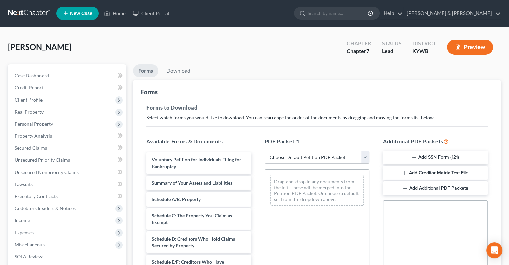 The image size is (509, 265). Describe the element at coordinates (36, 196) in the screenshot. I see `span: Executory Contracts` at that location.